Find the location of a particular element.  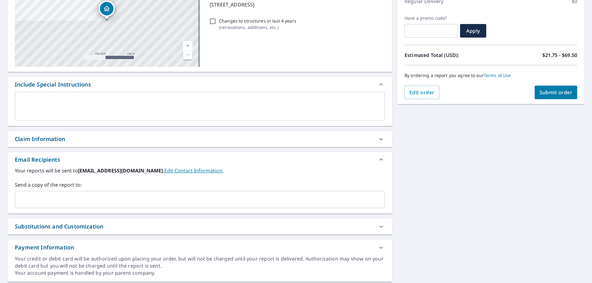

label: Your reports will be sent to is located at coordinates (200, 171).